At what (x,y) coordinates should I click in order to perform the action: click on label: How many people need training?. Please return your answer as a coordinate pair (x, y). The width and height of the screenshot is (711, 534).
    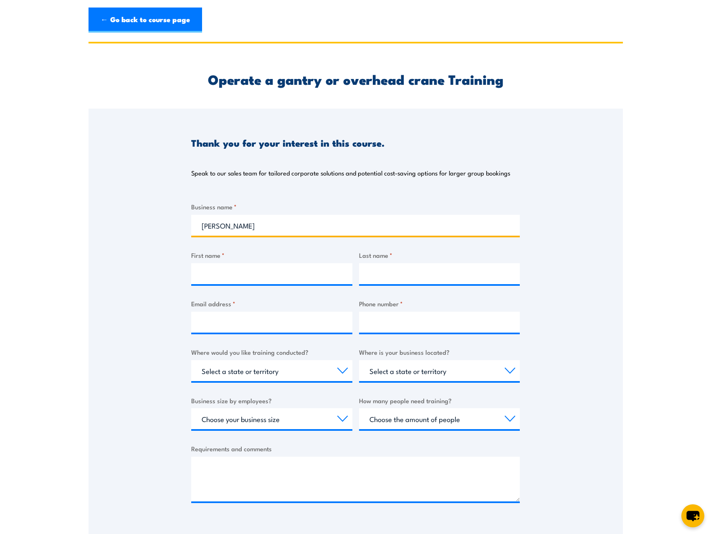
    Looking at the image, I should click on (440, 400).